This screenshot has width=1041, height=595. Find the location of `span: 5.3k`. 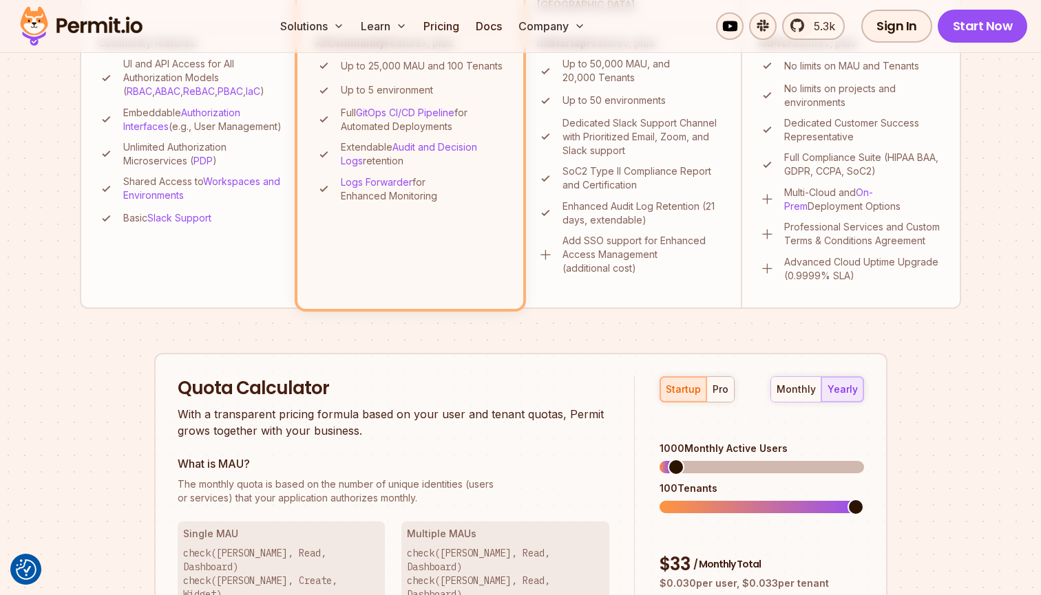

span: 5.3k is located at coordinates (820, 26).